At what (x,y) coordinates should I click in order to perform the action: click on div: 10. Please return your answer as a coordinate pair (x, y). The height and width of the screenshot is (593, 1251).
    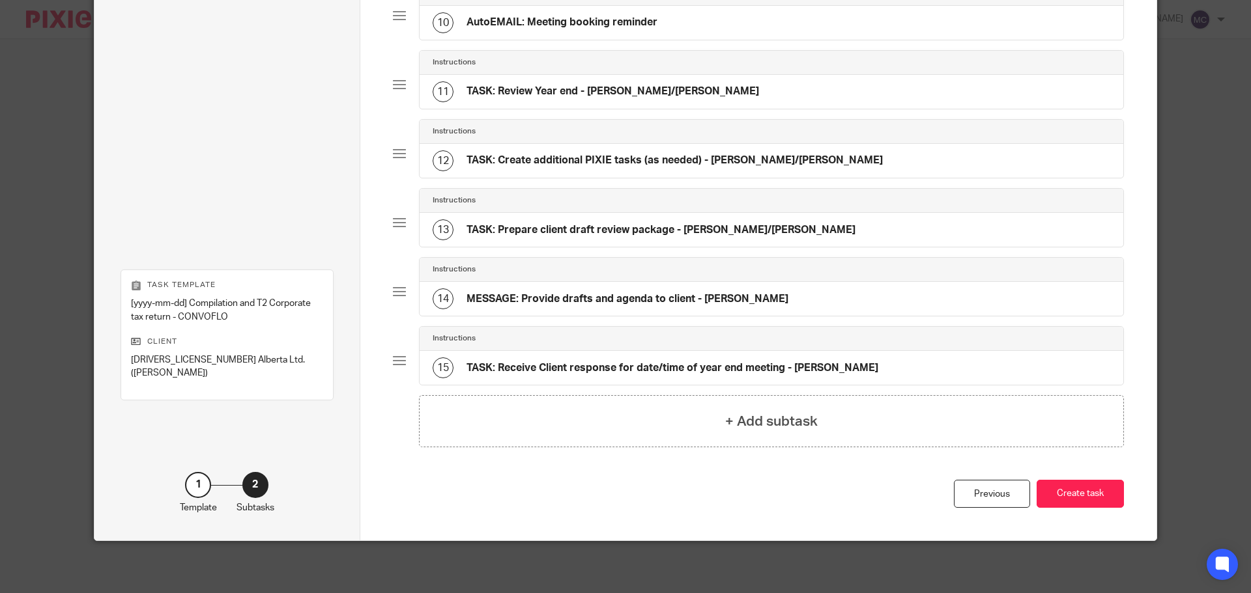
    Looking at the image, I should click on (443, 23).